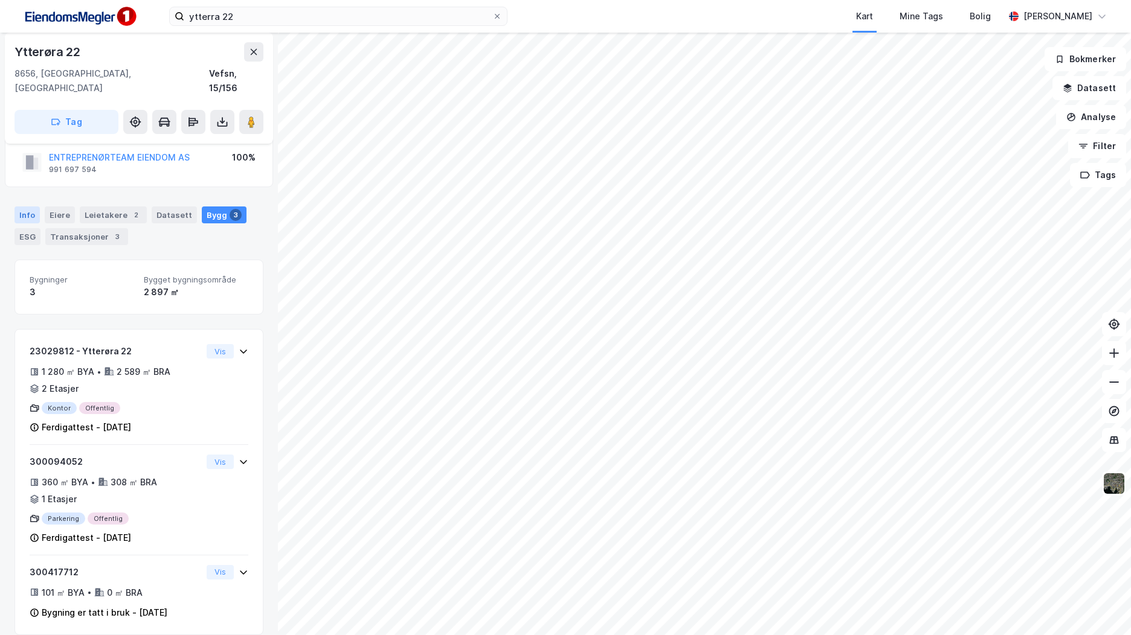 This screenshot has height=635, width=1131. I want to click on div: Info, so click(27, 215).